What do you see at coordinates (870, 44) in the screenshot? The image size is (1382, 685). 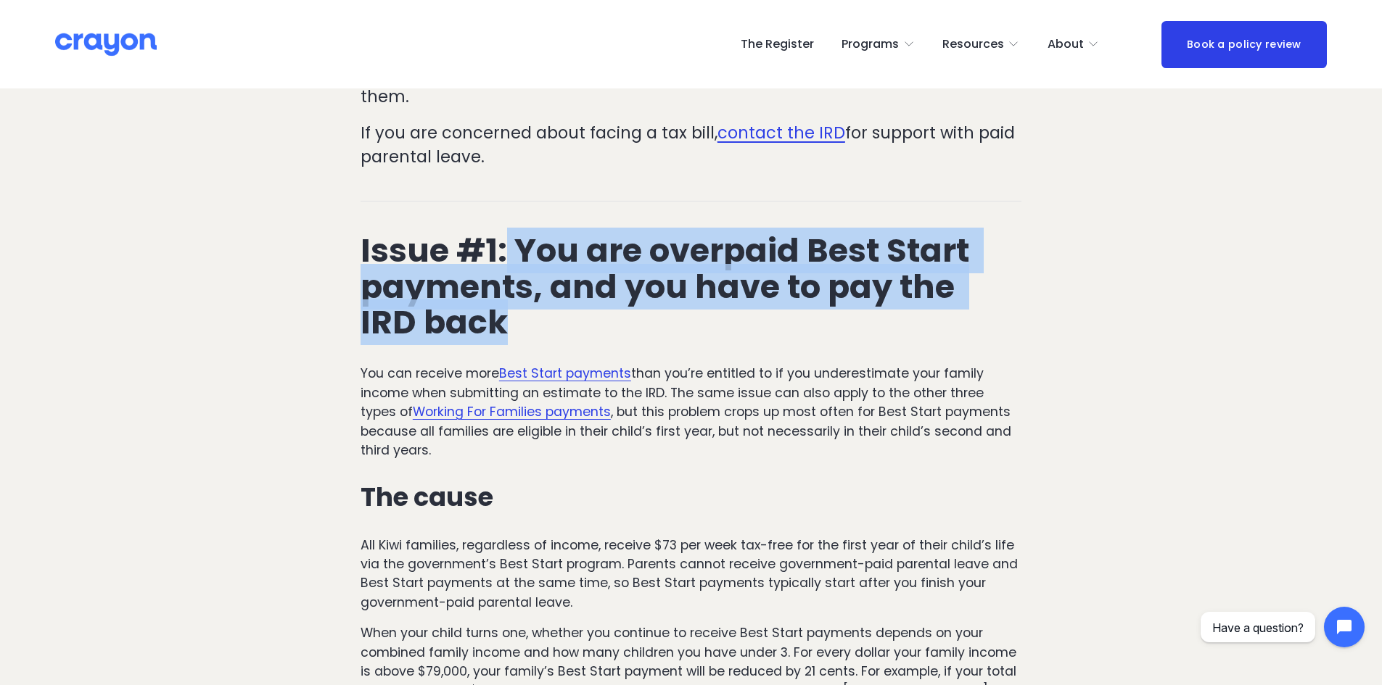 I see `span: Programs` at bounding box center [870, 44].